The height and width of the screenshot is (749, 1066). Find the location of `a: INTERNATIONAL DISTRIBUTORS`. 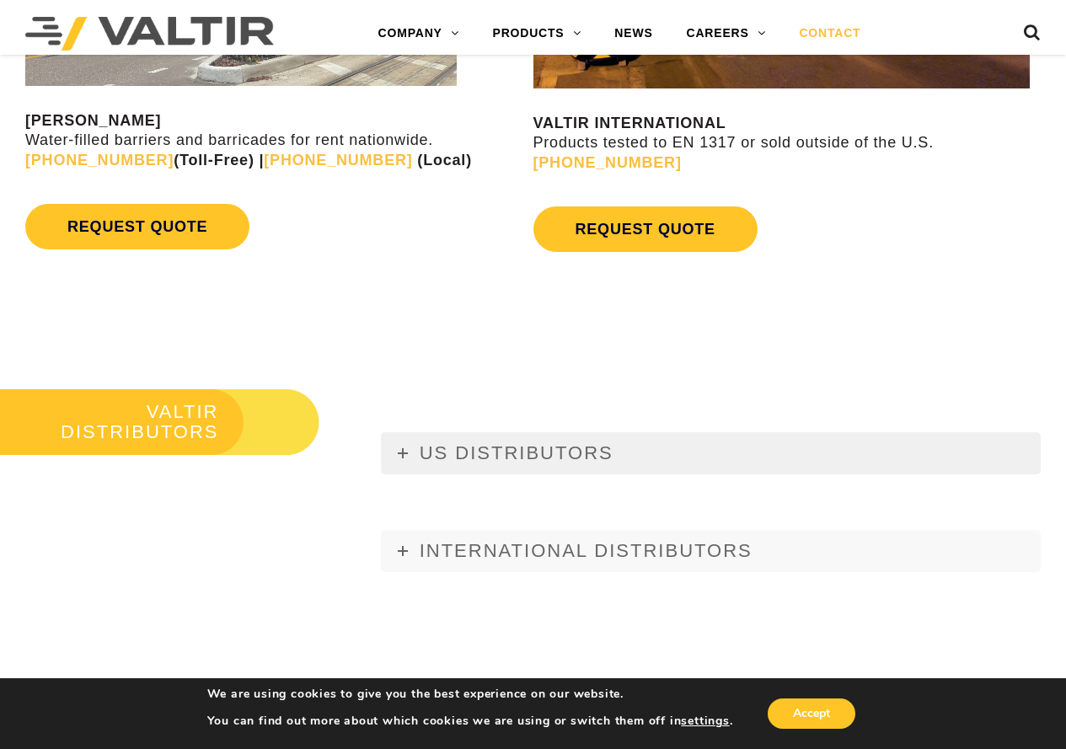

a: INTERNATIONAL DISTRIBUTORS is located at coordinates (711, 551).